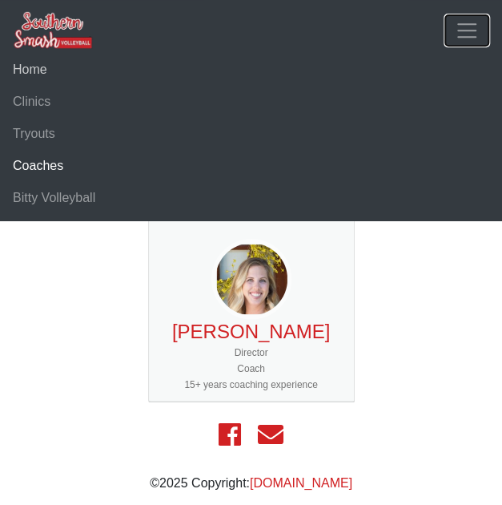  What do you see at coordinates (251, 134) in the screenshot?
I see `a: Tryouts` at bounding box center [251, 134].